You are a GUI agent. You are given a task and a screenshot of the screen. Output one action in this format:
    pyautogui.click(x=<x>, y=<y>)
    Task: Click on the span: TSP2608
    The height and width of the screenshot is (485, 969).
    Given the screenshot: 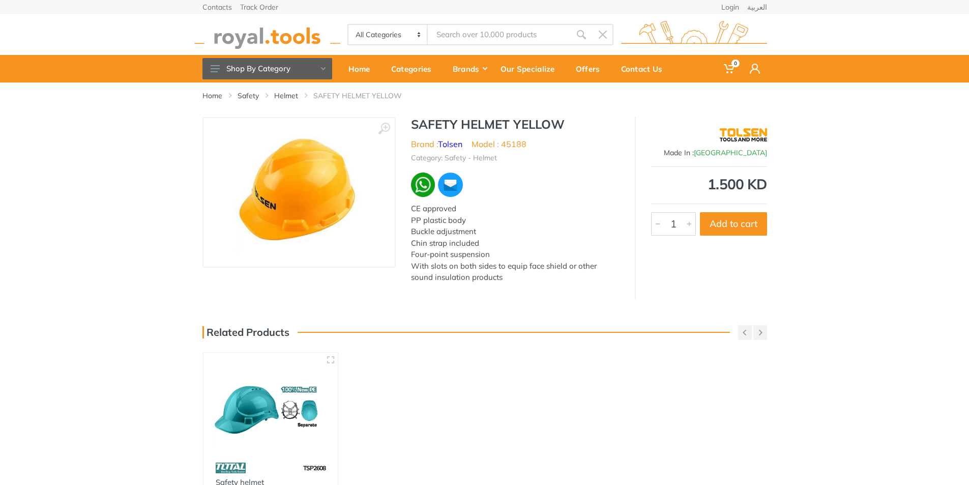 What is the action you would take?
    pyautogui.click(x=314, y=468)
    